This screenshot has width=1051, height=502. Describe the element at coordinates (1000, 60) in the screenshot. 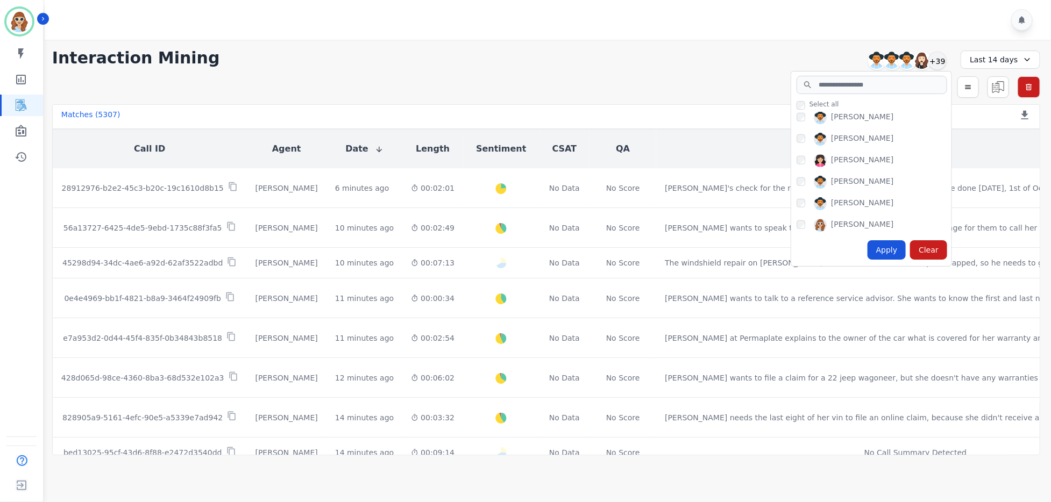

I see `div: Last 14 days` at that location.